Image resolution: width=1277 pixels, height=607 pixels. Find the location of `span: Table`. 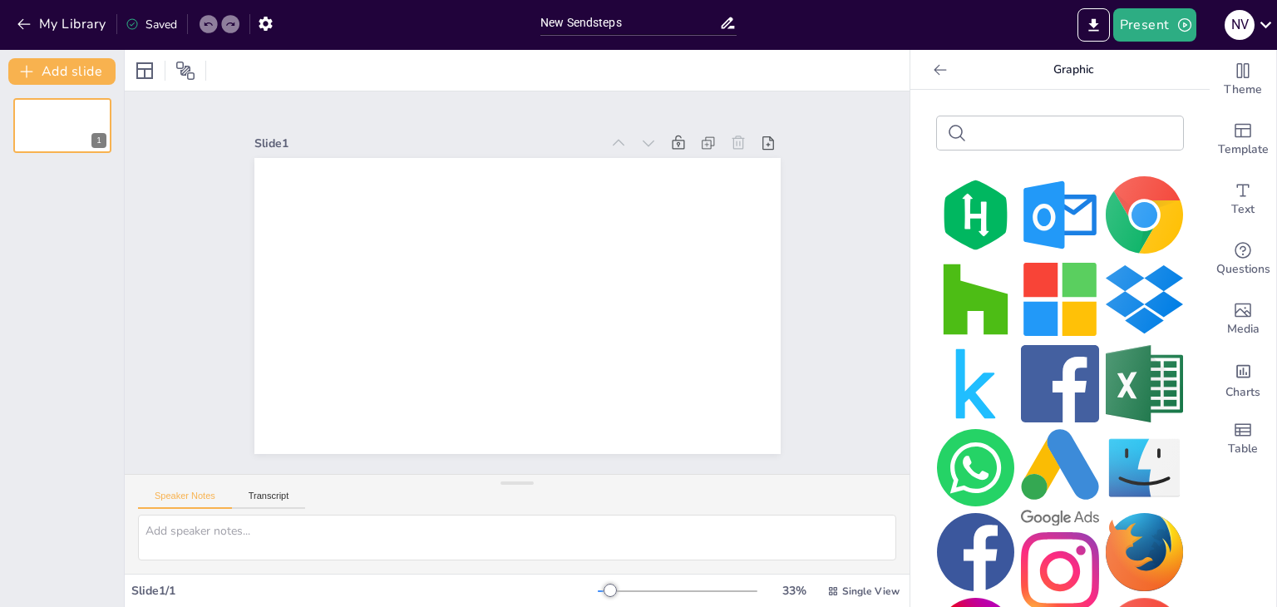

span: Table is located at coordinates (1243, 449).